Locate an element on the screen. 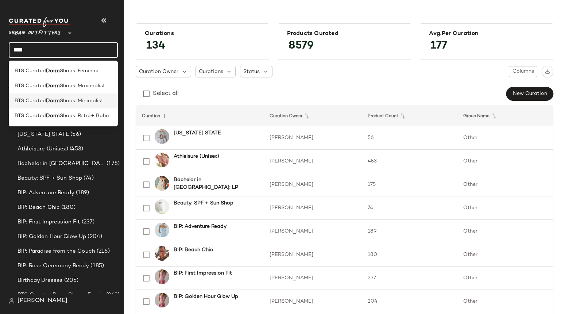 This screenshot has height=314, width=565. img: 96876586_049_b is located at coordinates (162, 230).